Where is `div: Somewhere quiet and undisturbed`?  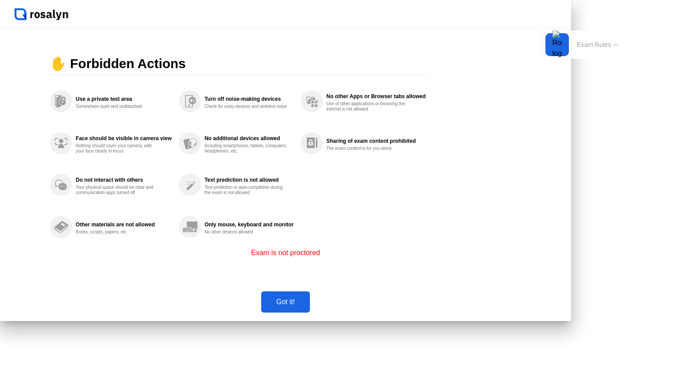 div: Somewhere quiet and undisturbed is located at coordinates (117, 107).